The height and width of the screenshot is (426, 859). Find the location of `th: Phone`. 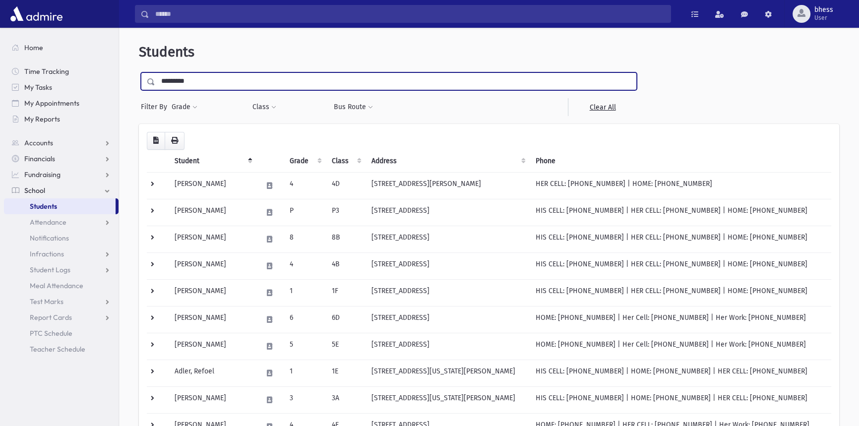

th: Phone is located at coordinates (681, 161).